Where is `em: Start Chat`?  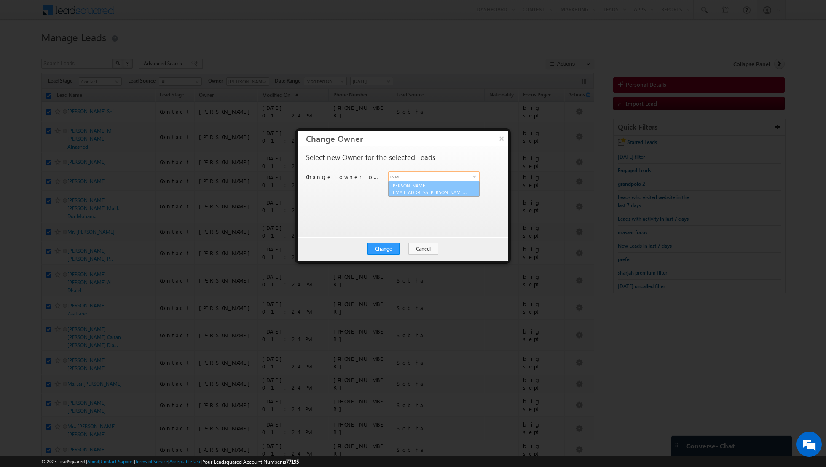 em: Start Chat is located at coordinates (134, 265).